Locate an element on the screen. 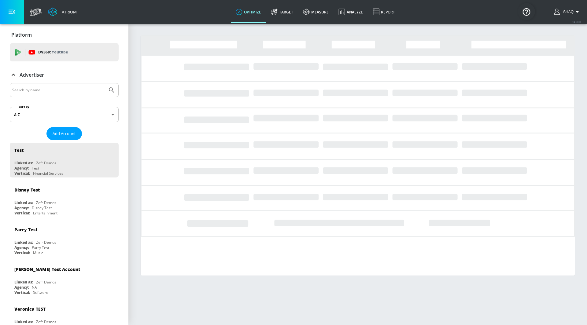 This screenshot has height=325, width=587. a: measure is located at coordinates (316, 12).